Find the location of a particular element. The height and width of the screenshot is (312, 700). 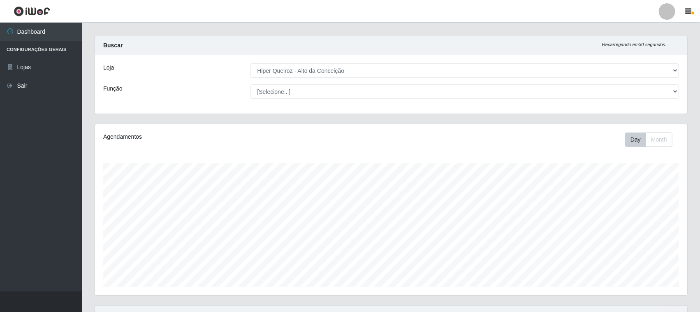

button: Month is located at coordinates (659, 139).